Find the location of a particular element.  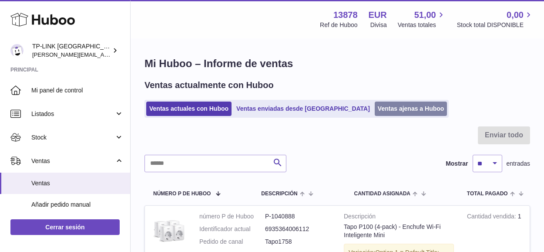

a: Cerrar sesión is located at coordinates (65, 227).